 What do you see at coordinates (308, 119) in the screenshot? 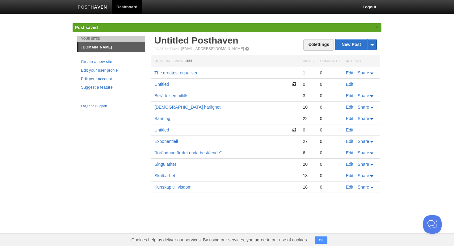
I see `div: 22` at bounding box center [308, 119].